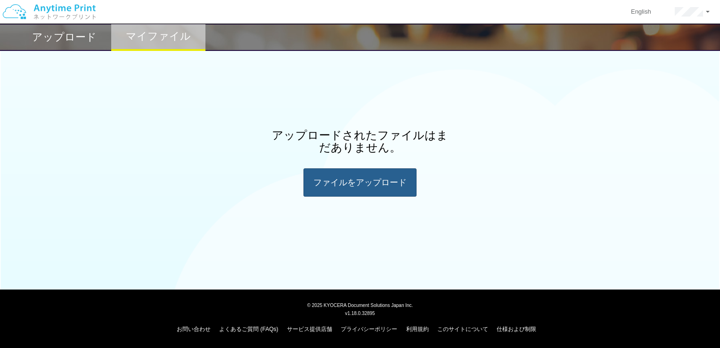 The height and width of the screenshot is (348, 720). I want to click on div: ファイルを​​アップロード, so click(360, 182).